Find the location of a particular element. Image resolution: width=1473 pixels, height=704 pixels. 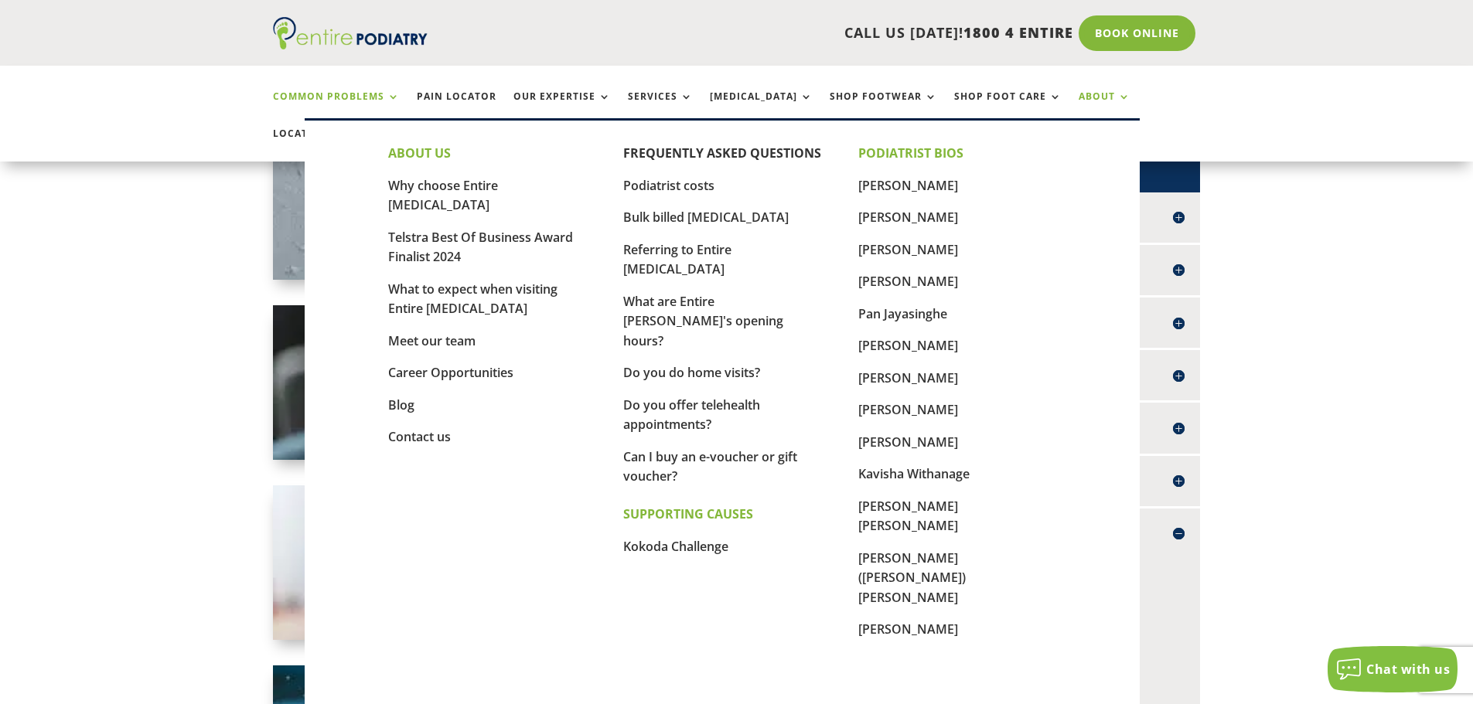

a: Pan Jayasinghe is located at coordinates (902, 314).